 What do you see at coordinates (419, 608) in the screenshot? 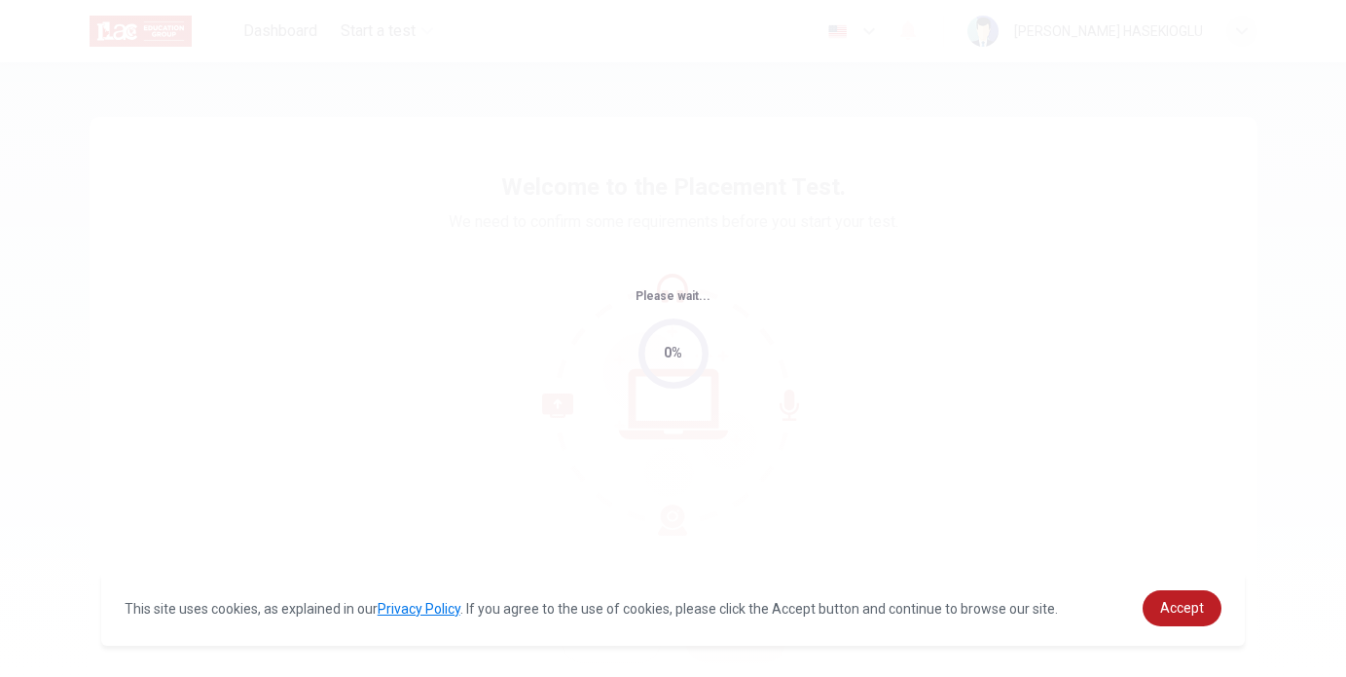
I see `a: Privacy Policy` at bounding box center [419, 608].